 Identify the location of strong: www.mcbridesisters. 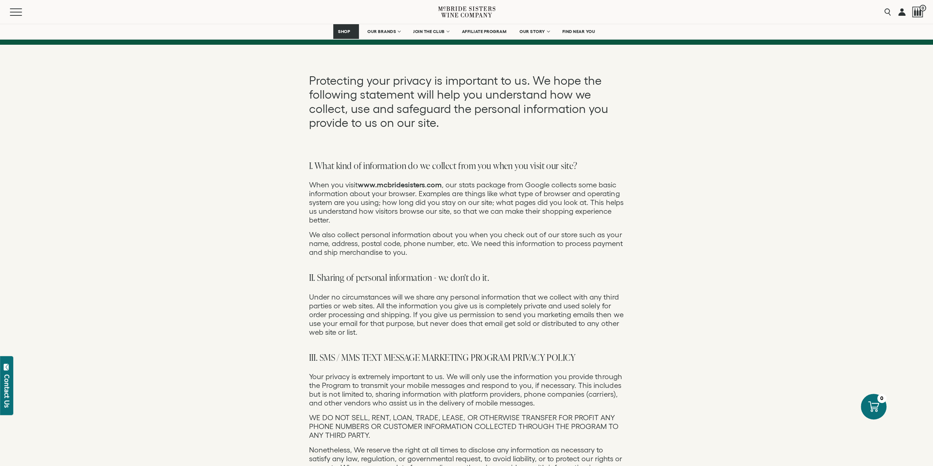
(391, 185).